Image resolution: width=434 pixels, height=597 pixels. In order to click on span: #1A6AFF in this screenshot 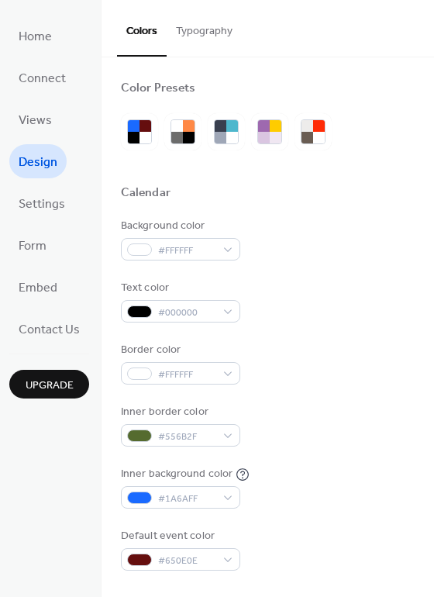, I will do `click(187, 498)`.